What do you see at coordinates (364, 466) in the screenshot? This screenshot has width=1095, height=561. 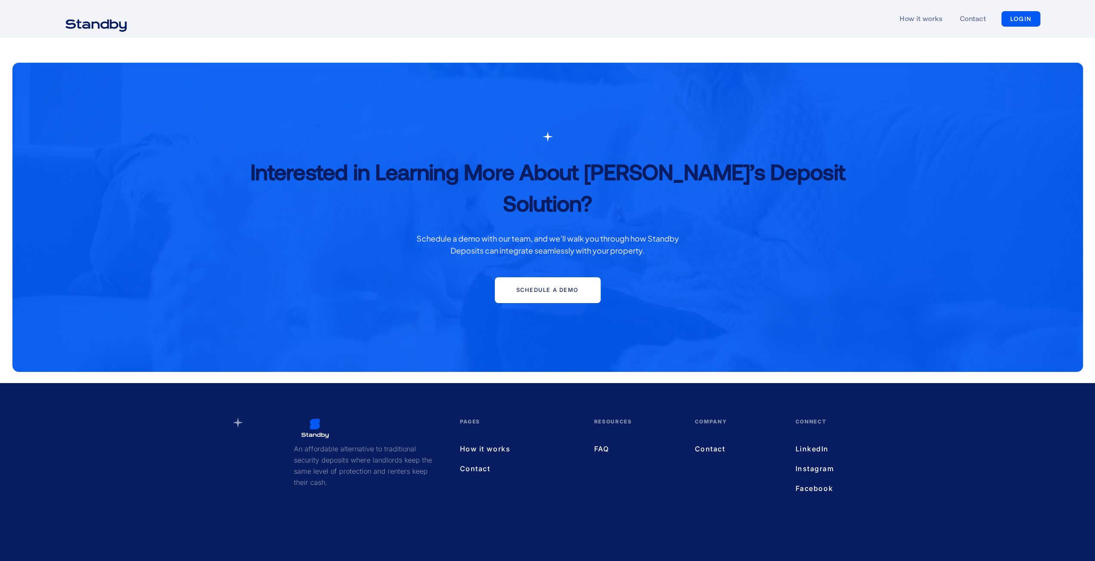 I see `p: An affordable alternative to traditional security deposits where landlords keep the same level of...` at bounding box center [364, 466].